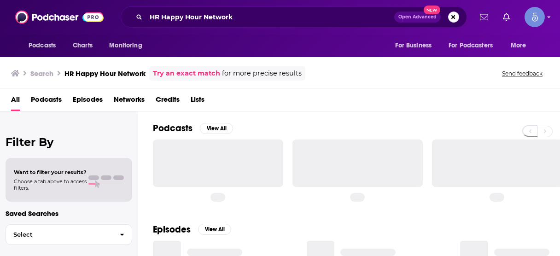 Image resolution: width=560 pixels, height=256 pixels. What do you see at coordinates (432, 10) in the screenshot?
I see `span: New` at bounding box center [432, 10].